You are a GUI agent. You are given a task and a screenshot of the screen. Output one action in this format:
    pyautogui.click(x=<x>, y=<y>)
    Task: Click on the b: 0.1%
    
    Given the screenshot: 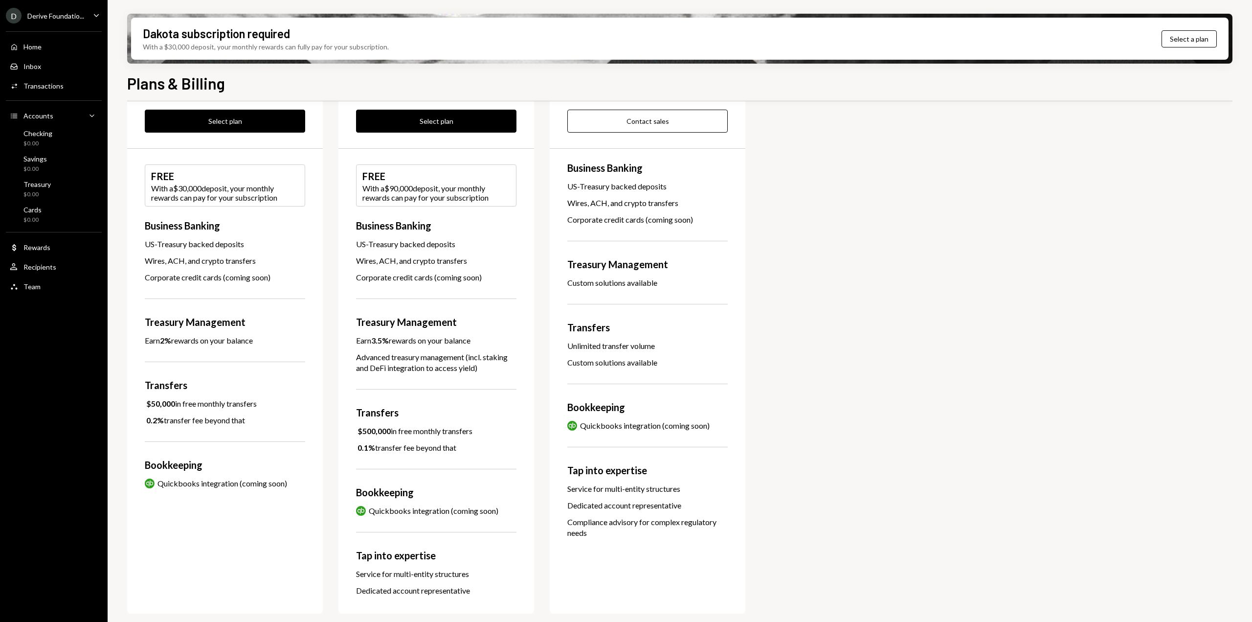 What is the action you would take?
    pyautogui.click(x=366, y=447)
    